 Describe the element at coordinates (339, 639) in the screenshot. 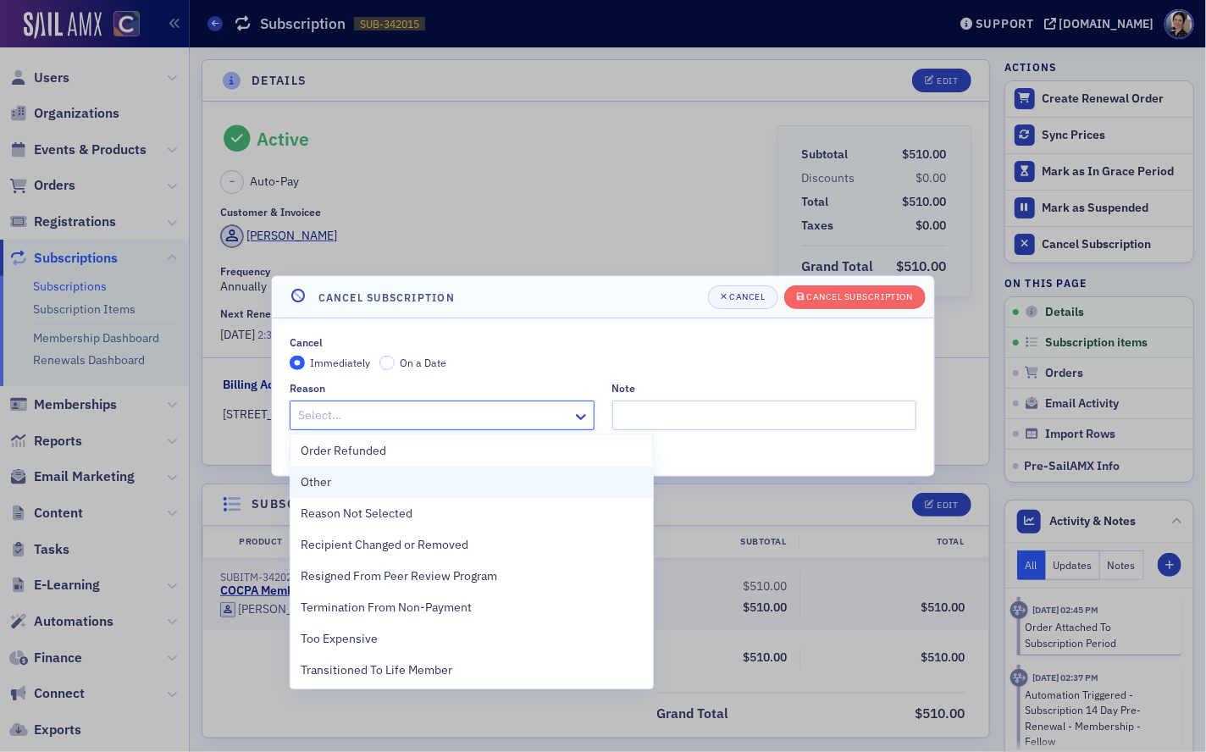

I see `span: Too Expensive` at that location.